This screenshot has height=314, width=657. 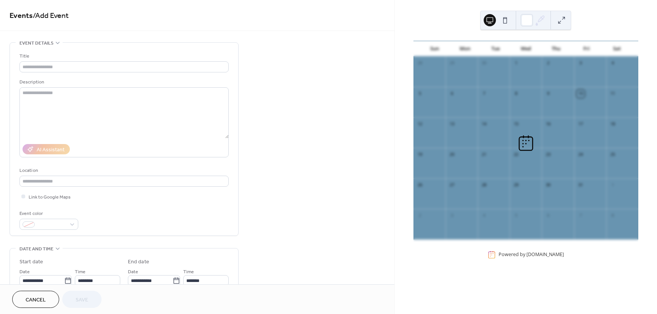 I want to click on div: Title, so click(x=123, y=56).